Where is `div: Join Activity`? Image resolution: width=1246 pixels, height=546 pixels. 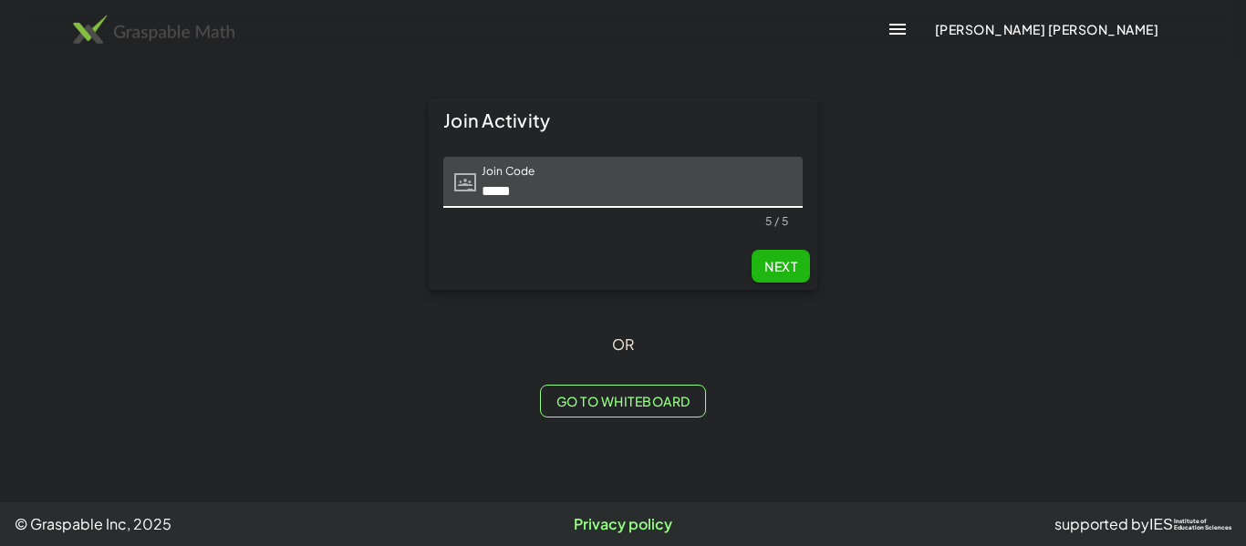 div: Join Activity is located at coordinates (623, 120).